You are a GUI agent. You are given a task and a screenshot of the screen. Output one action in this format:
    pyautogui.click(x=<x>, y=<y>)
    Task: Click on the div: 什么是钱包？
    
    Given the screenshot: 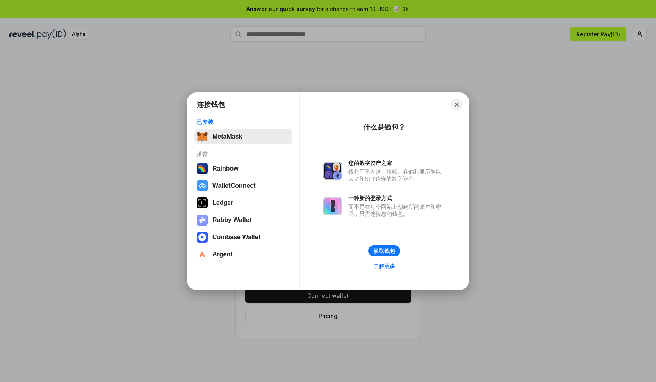 What is the action you would take?
    pyautogui.click(x=384, y=127)
    